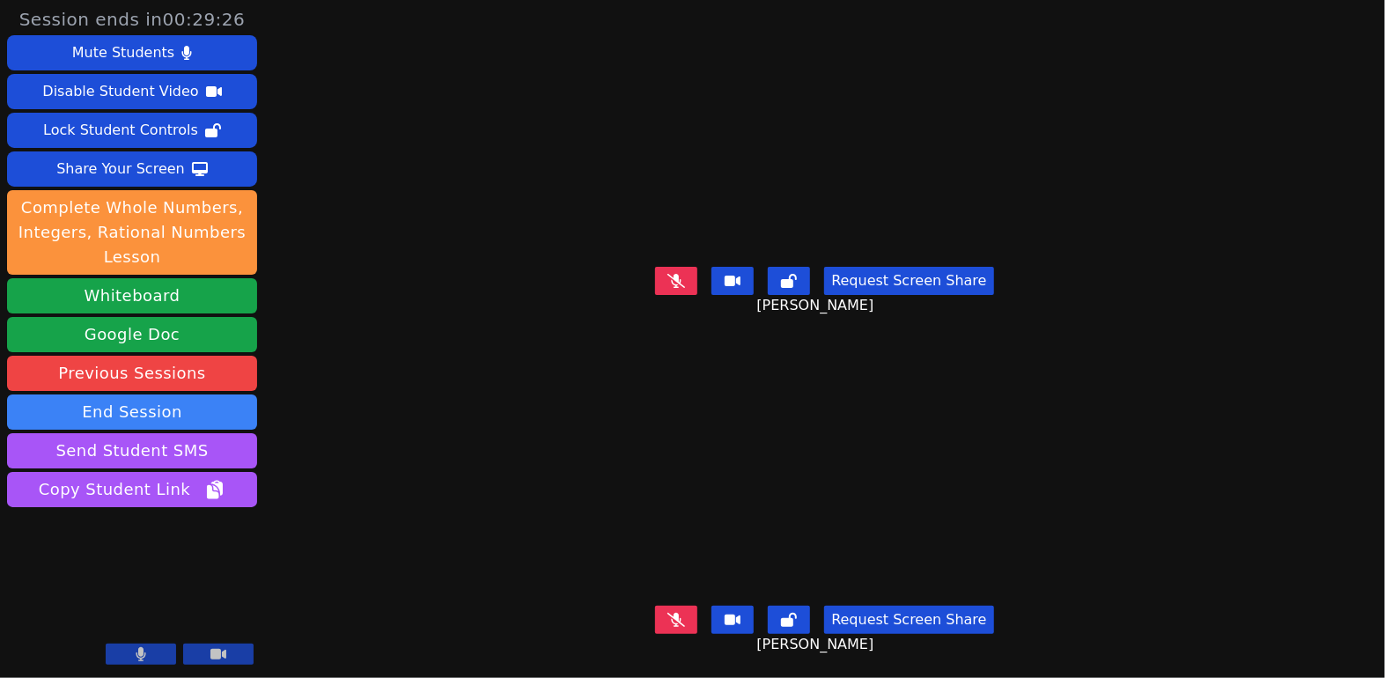 Image resolution: width=1385 pixels, height=678 pixels. What do you see at coordinates (132, 412) in the screenshot?
I see `button: End Session` at bounding box center [132, 412].